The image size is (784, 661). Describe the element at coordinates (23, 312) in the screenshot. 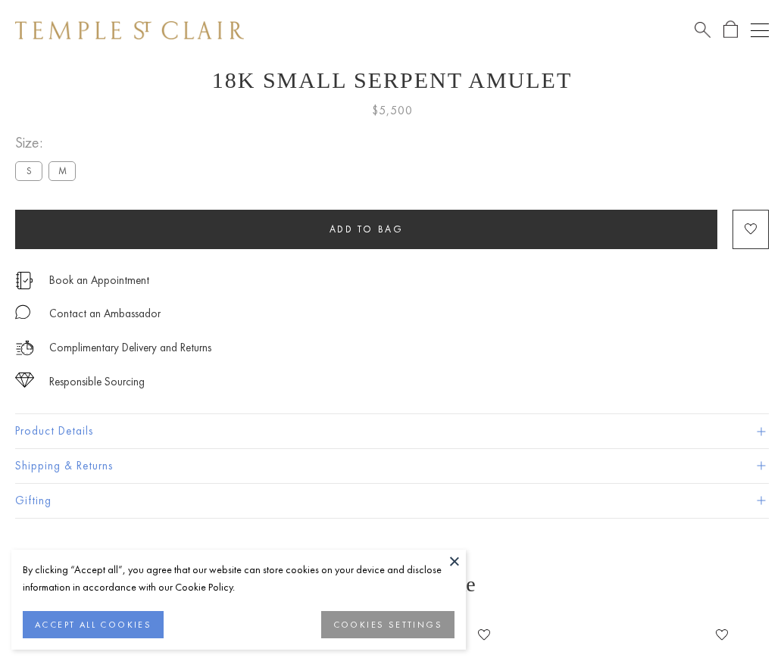

I see `img: MessageIcon-01_2.svg` at that location.